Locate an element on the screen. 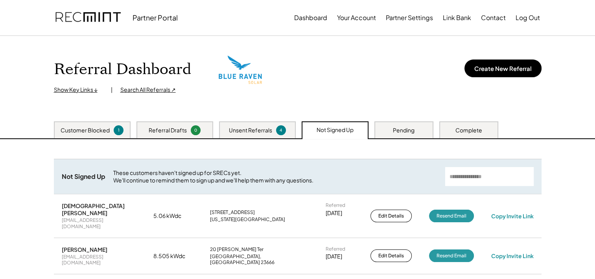  div: 8.505 kWdc is located at coordinates (173, 256).